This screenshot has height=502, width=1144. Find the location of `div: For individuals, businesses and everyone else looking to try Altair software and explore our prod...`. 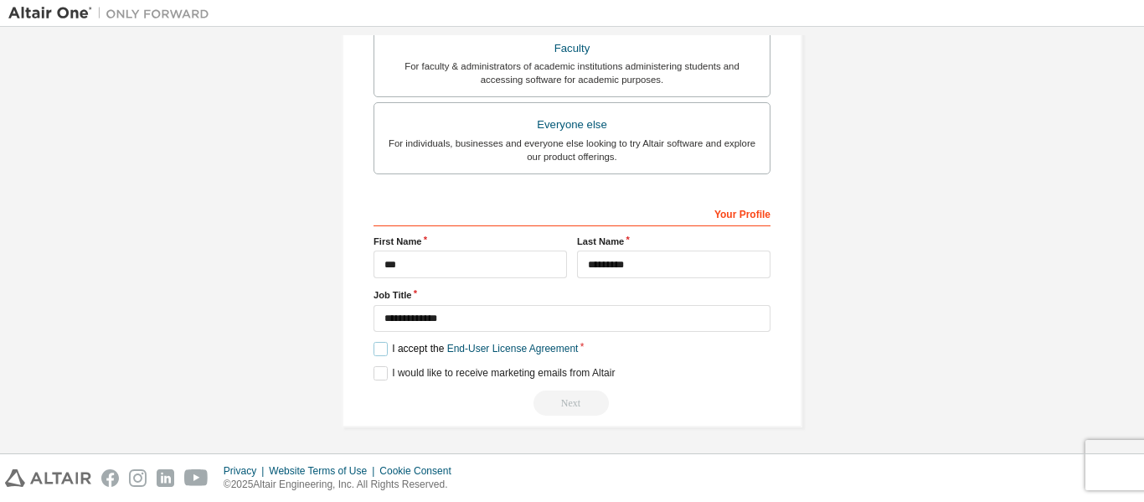

div: For individuals, businesses and everyone else looking to try Altair software and explore our prod... is located at coordinates (572, 150).